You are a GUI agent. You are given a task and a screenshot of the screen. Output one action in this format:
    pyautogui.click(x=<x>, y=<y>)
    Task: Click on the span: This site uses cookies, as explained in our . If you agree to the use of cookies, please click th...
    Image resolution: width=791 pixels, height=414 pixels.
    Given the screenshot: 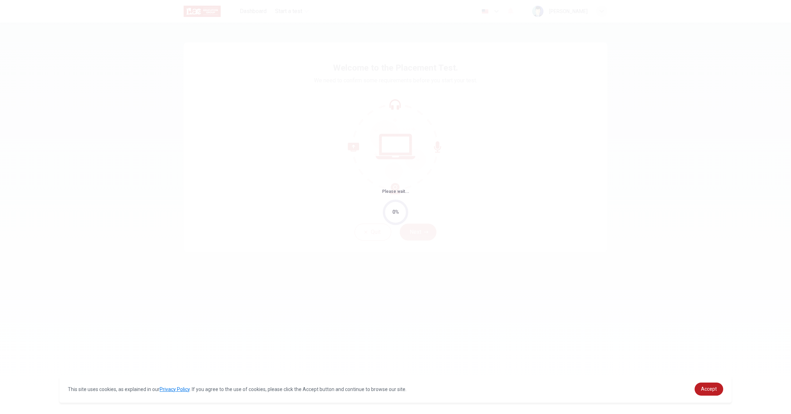 What is the action you would take?
    pyautogui.click(x=237, y=389)
    